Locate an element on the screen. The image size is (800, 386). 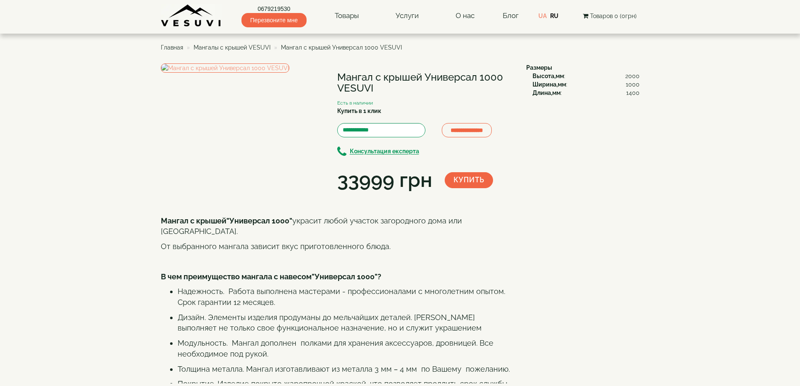
a: RU is located at coordinates (555, 16).